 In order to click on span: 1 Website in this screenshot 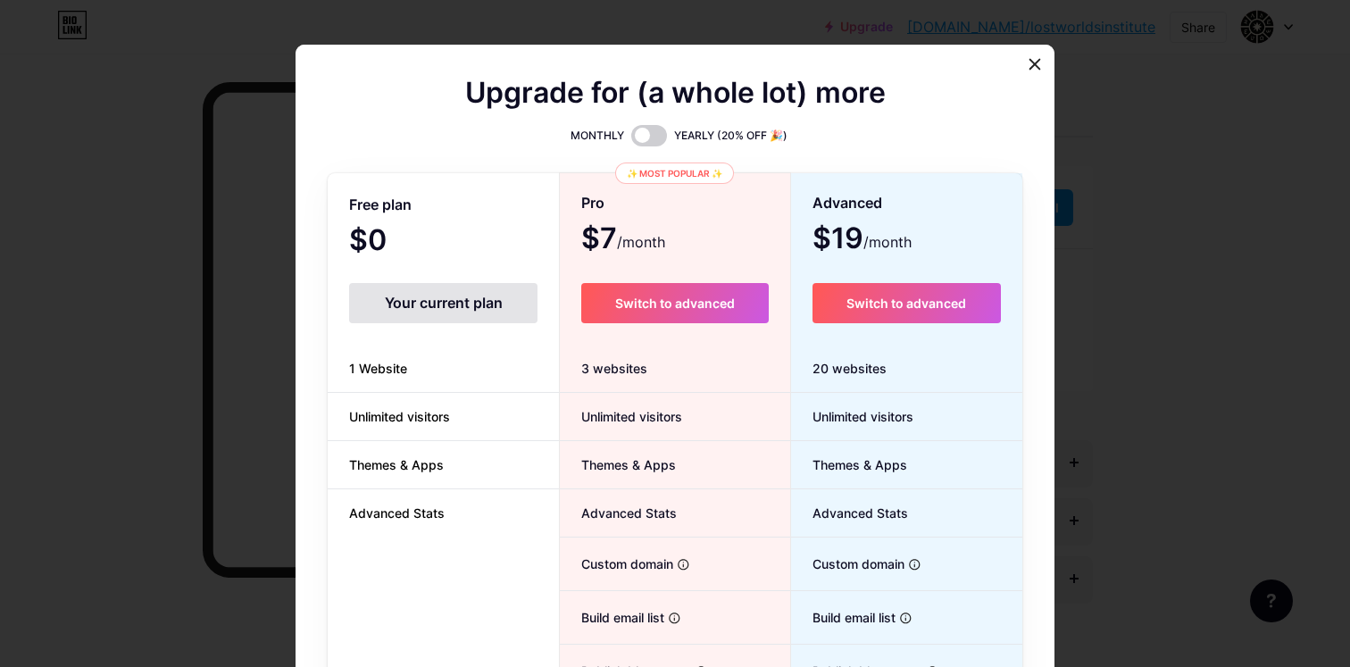, I will do `click(378, 368)`.